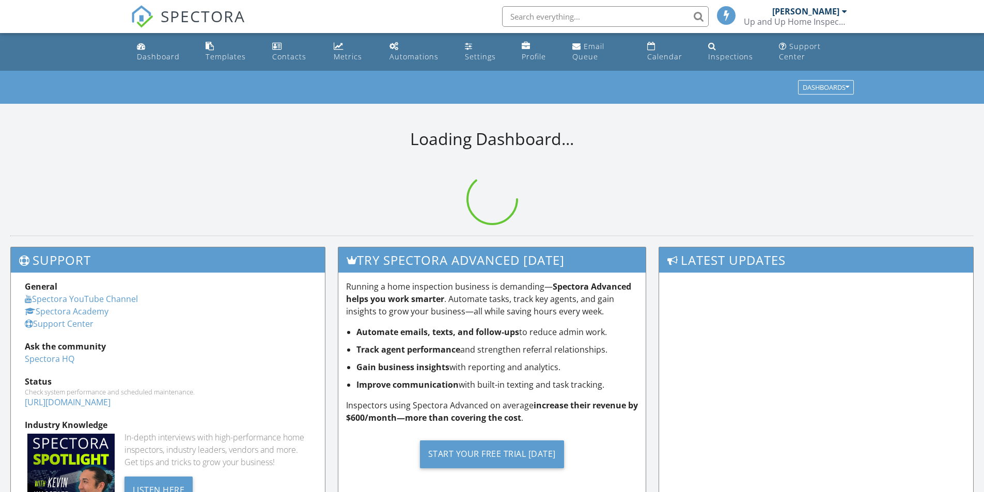 The width and height of the screenshot is (984, 492). I want to click on div: Profile, so click(534, 56).